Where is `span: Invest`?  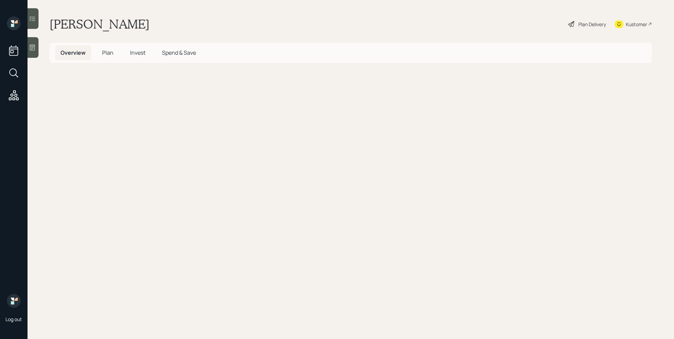
span: Invest is located at coordinates (137, 53).